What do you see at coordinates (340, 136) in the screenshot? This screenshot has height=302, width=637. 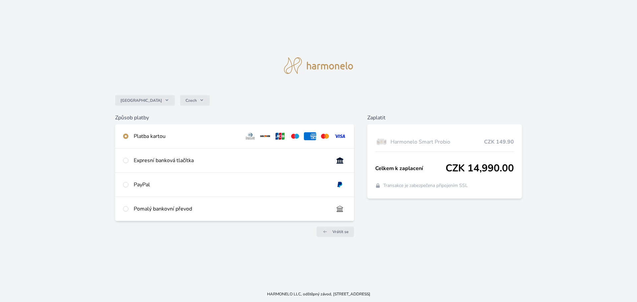 I see `img: visa.svg` at bounding box center [340, 136].